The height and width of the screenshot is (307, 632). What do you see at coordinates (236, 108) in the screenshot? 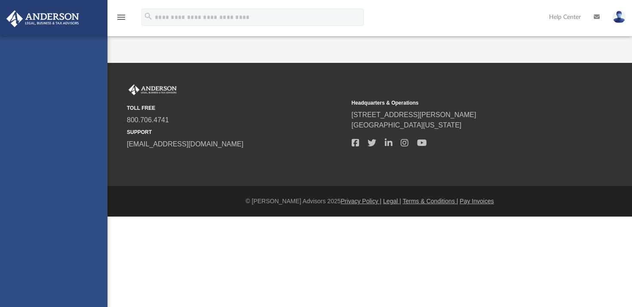
I see `small: TOLL FREE` at bounding box center [236, 108].